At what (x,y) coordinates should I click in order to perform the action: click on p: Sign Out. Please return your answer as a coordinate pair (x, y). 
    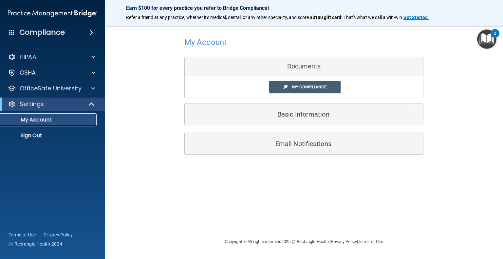
    Looking at the image, I should click on (49, 135).